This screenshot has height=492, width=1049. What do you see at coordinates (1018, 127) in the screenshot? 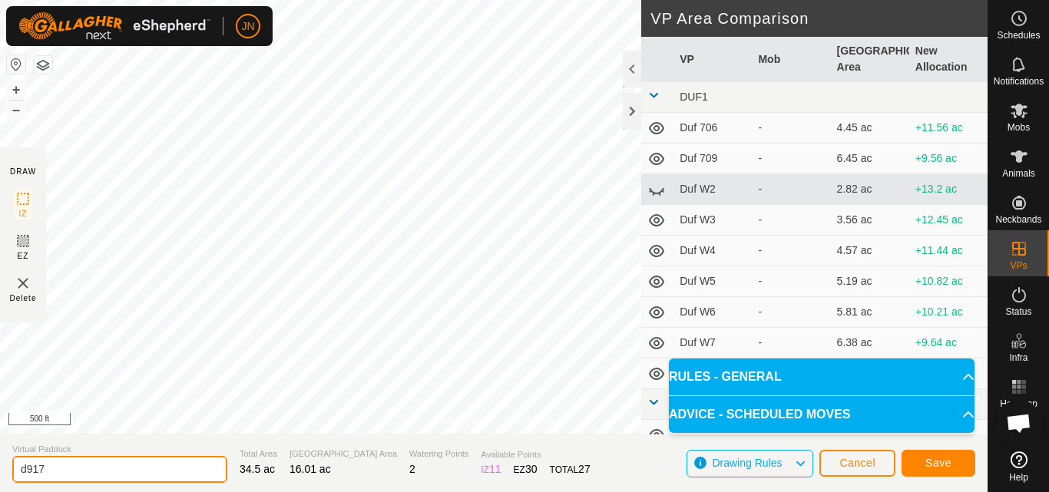
I see `span: Mobs` at bounding box center [1018, 127].